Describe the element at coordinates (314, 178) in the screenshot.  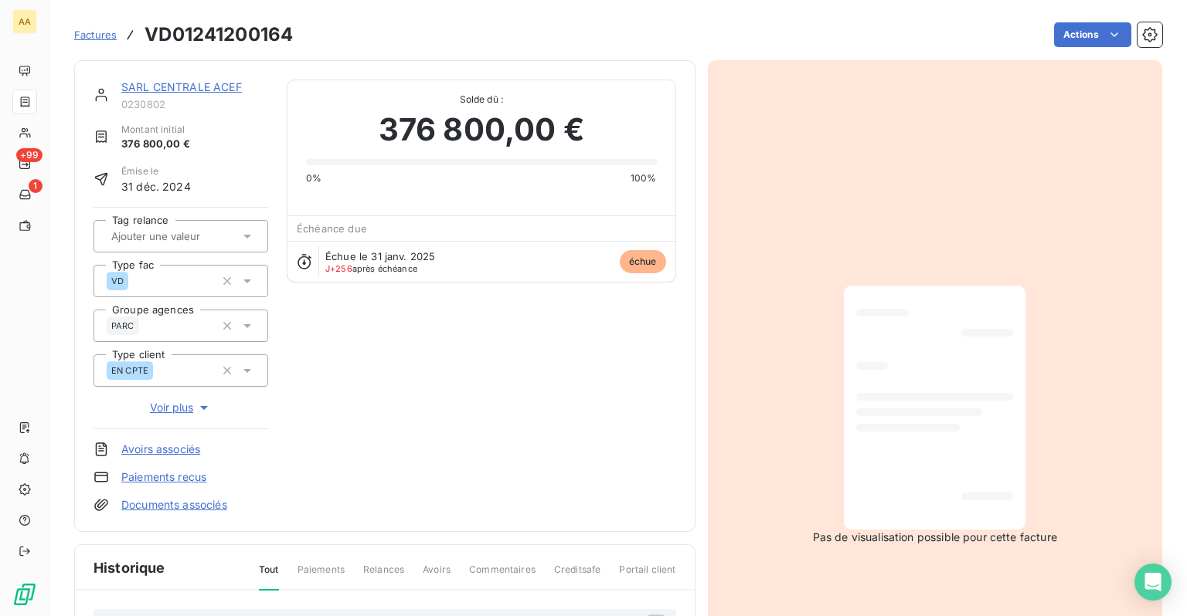
I see `span: 0%` at that location.